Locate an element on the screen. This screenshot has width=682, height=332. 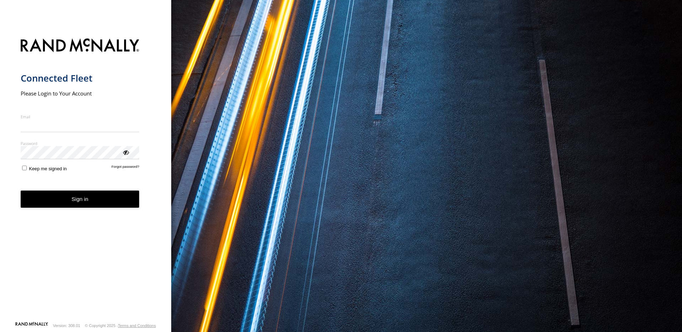
label: Email is located at coordinates (80, 117).